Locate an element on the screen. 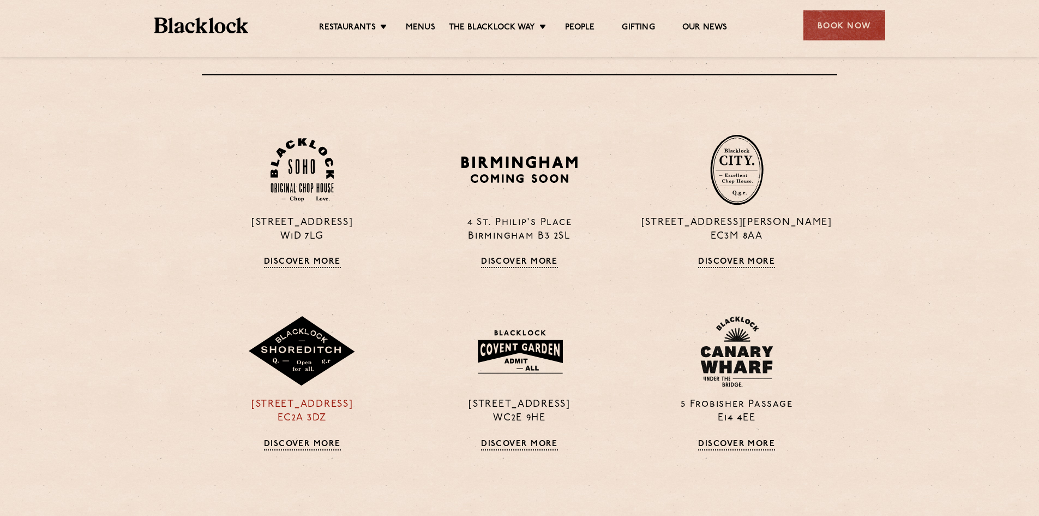 This screenshot has height=516, width=1039. img: Shoreditch-stamp-v2-default.svg is located at coordinates (302, 351).